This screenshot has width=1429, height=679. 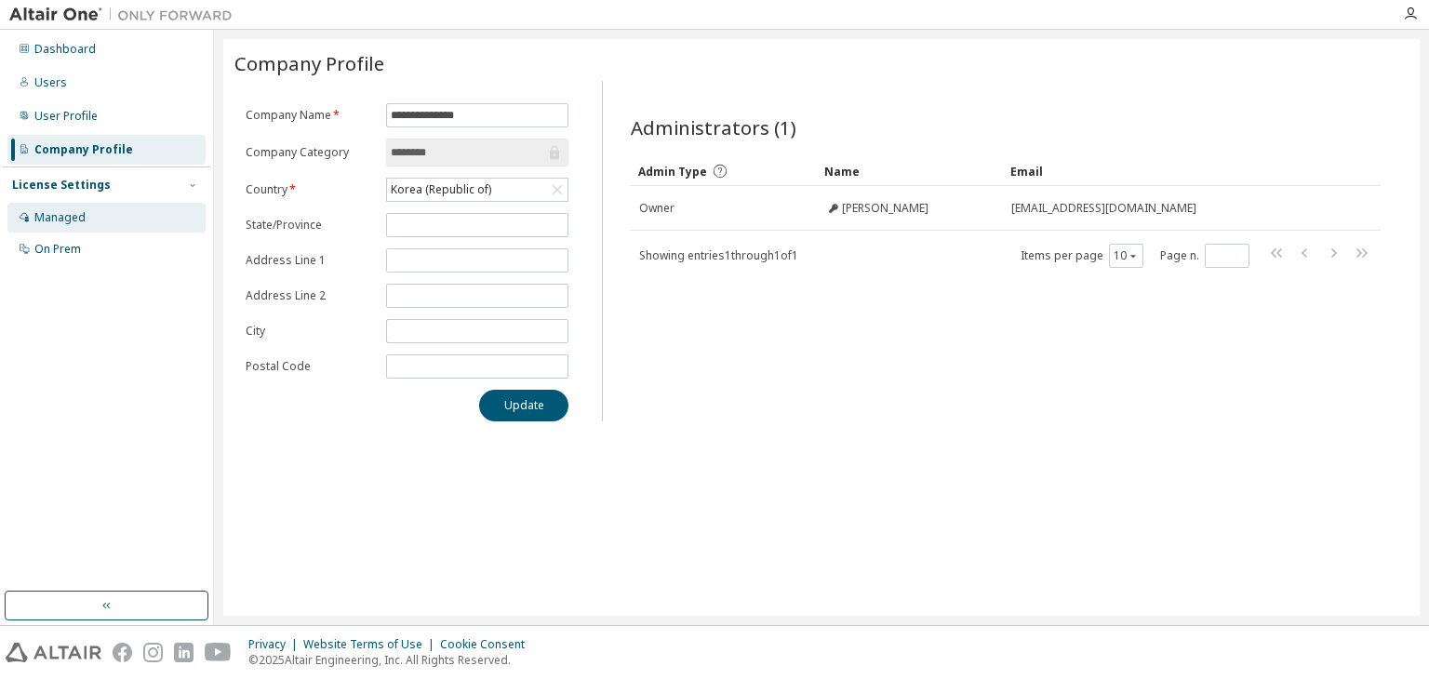 What do you see at coordinates (1169, 171) in the screenshot?
I see `div: Email` at bounding box center [1169, 171].